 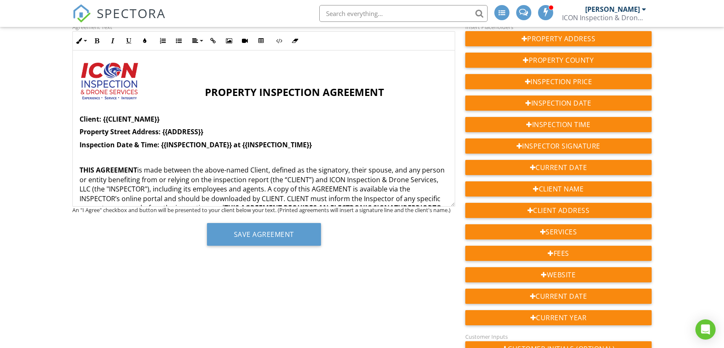 What do you see at coordinates (422, 208) in the screenshot?
I see `strong: PRIOR` at bounding box center [422, 208].